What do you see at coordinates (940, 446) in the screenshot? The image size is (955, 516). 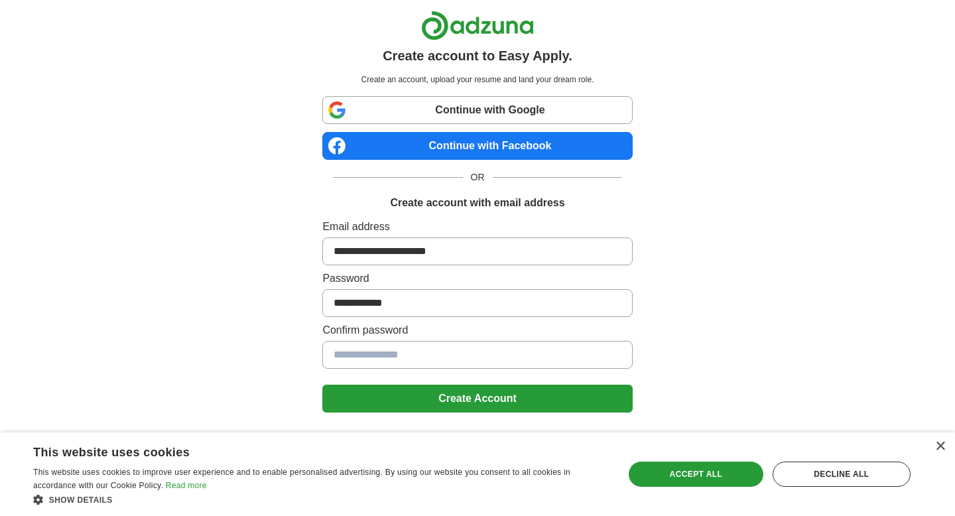 I see `div: Close` at bounding box center [940, 446].